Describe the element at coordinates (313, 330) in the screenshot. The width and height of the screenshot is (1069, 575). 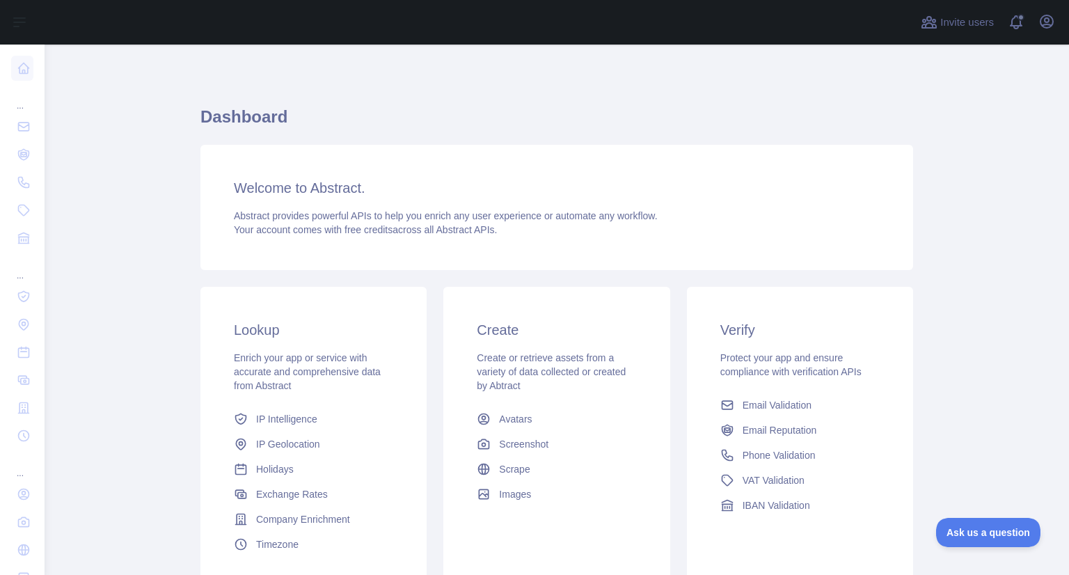
I see `h3: Lookup` at that location.